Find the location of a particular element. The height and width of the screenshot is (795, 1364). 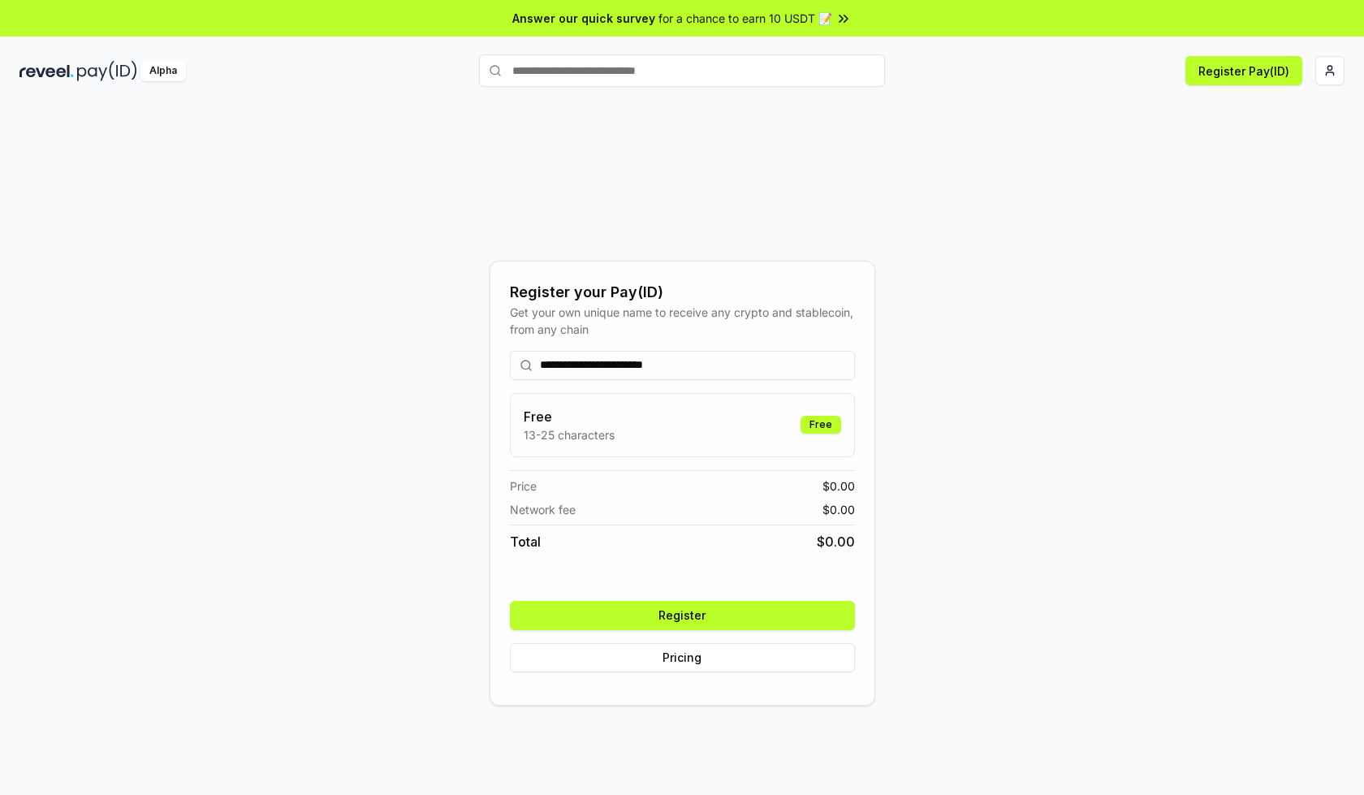

div: Get your own unique name to receive any crypto and stablecoin, from any chain is located at coordinates (682, 321).